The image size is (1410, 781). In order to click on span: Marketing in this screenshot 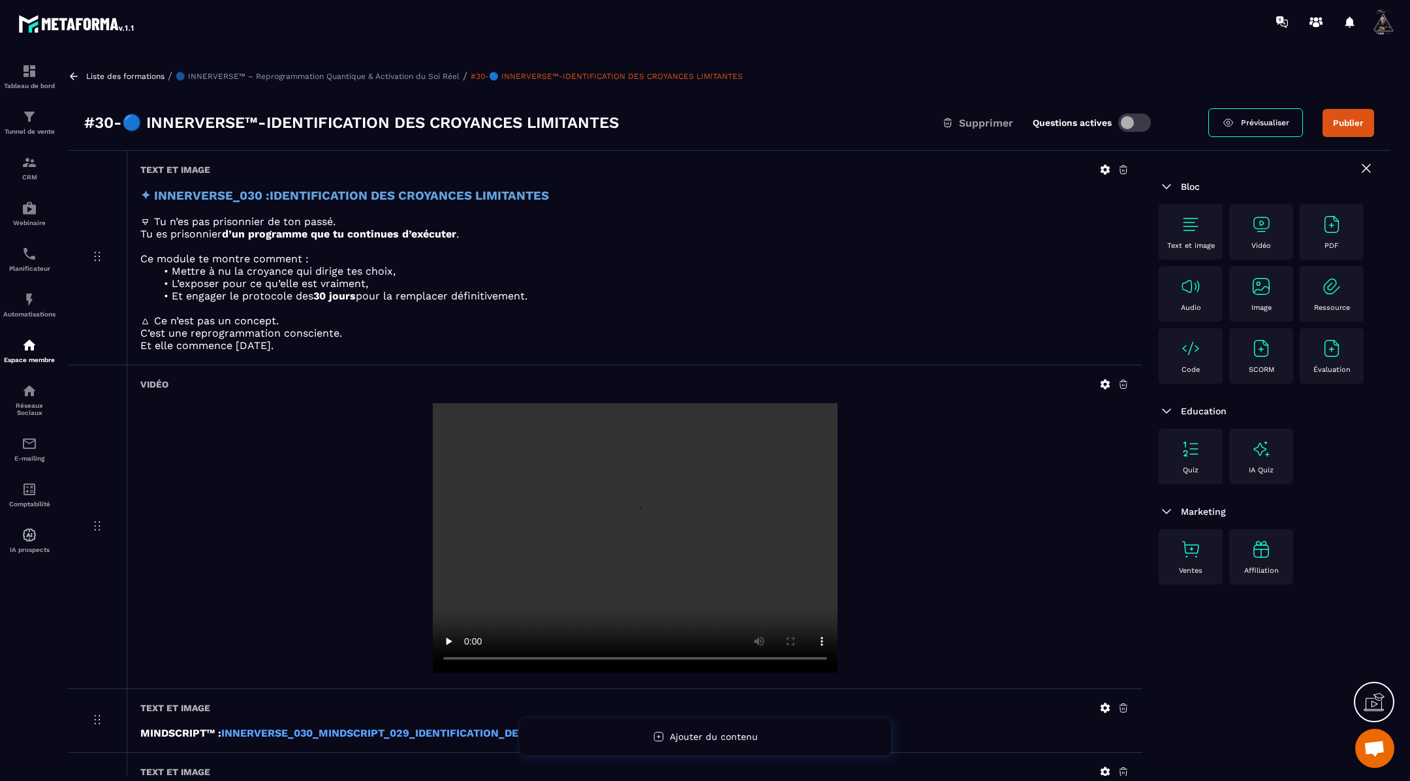, I will do `click(1203, 512)`.